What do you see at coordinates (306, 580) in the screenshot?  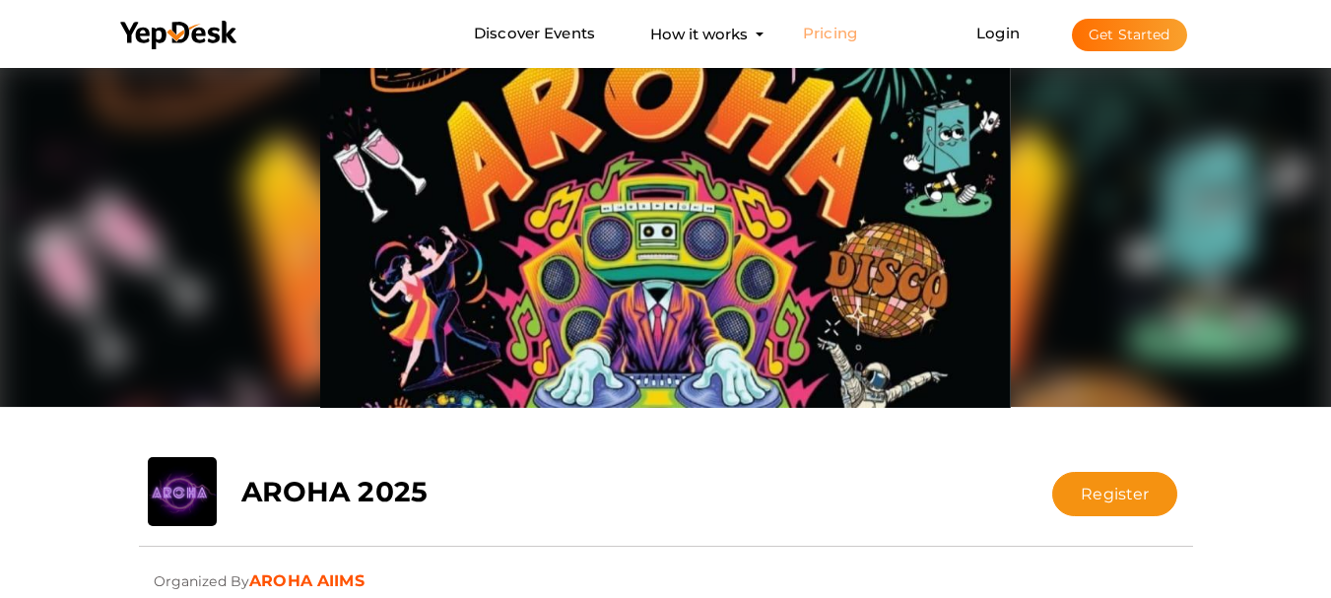 I see `a: AROHA AIIMS` at bounding box center [306, 580].